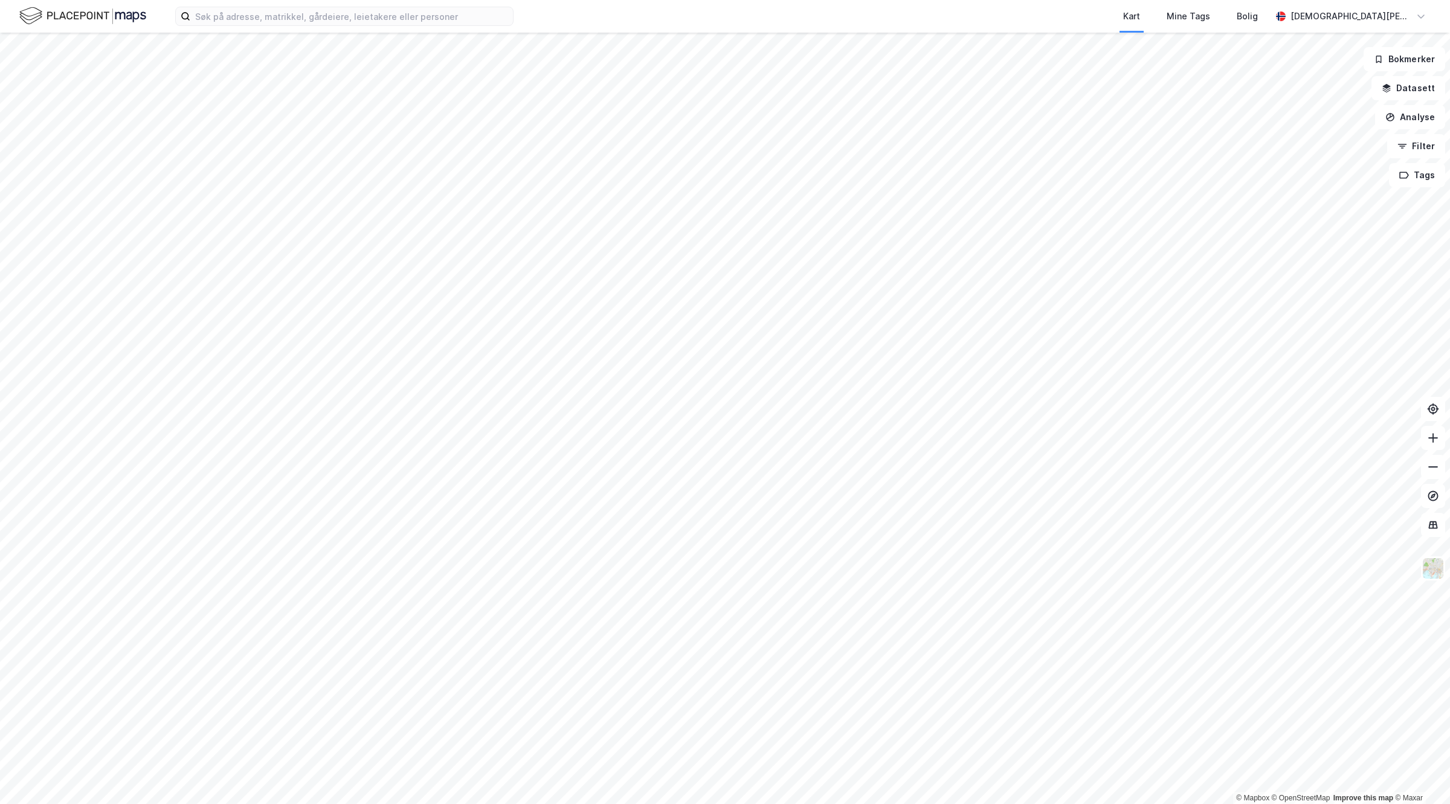 Image resolution: width=1450 pixels, height=804 pixels. I want to click on div: Bolig, so click(1247, 16).